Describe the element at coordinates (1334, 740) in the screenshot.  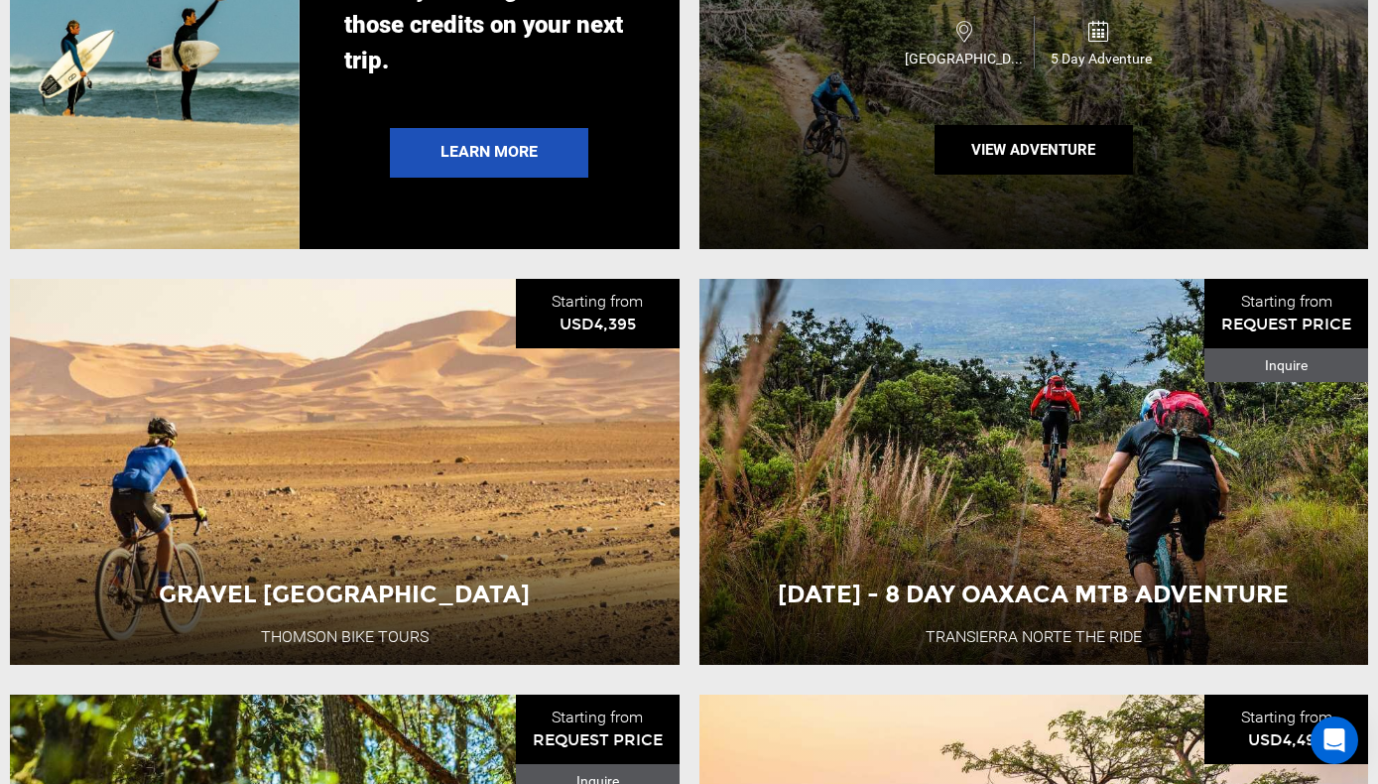
I see `div: Open Intercom Messenger` at that location.